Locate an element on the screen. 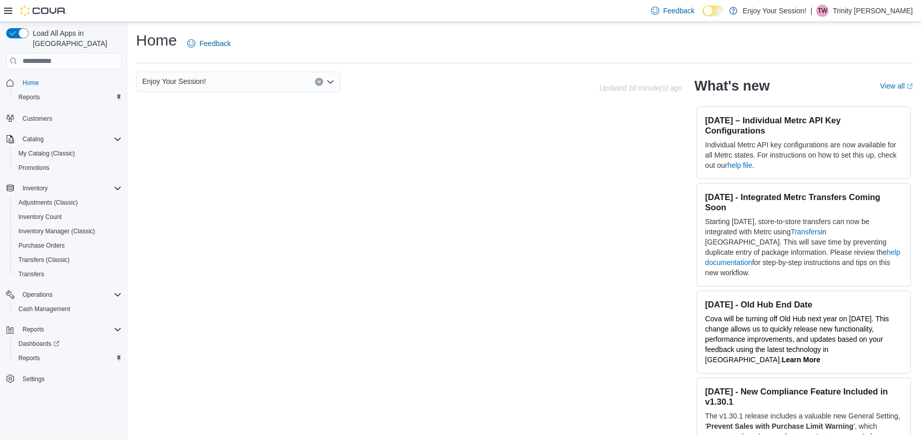  span: Cash Management is located at coordinates (44, 309).